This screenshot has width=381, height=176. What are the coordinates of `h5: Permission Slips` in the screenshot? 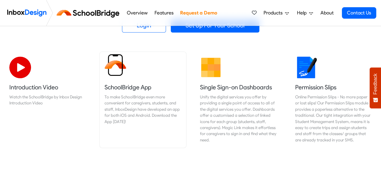 It's located at (333, 87).